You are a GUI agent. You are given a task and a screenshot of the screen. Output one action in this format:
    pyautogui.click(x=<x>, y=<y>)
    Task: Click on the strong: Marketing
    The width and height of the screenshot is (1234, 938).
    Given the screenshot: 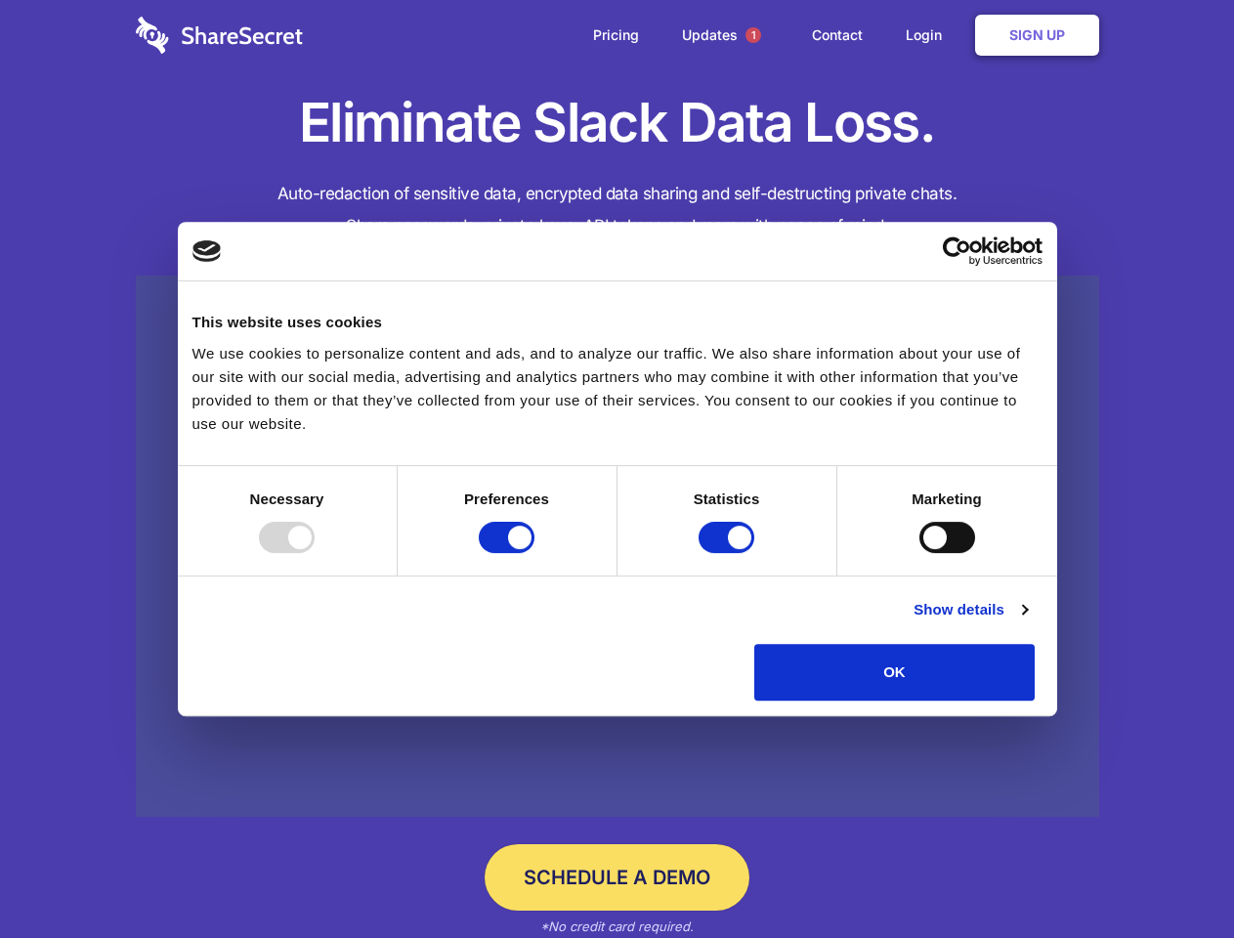 What is the action you would take?
    pyautogui.click(x=947, y=498)
    